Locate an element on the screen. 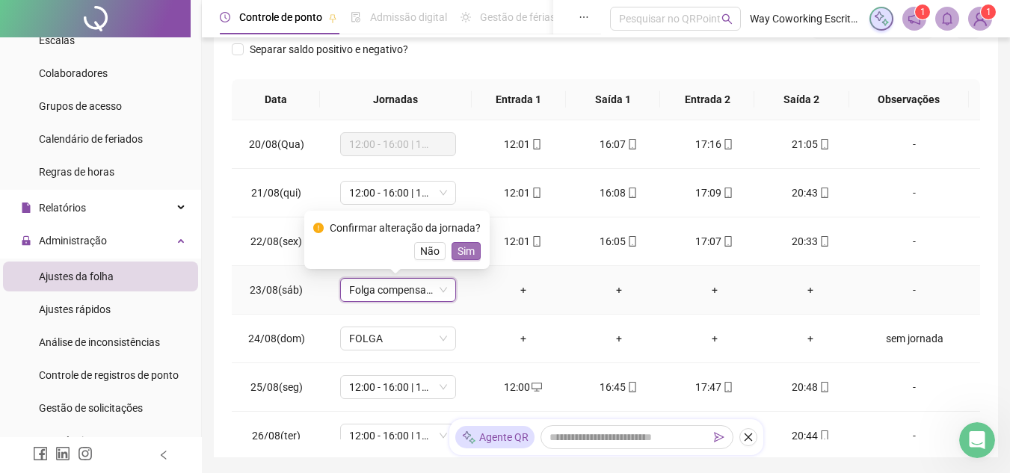 This screenshot has height=473, width=1010. span: 17:16 is located at coordinates (708, 144).